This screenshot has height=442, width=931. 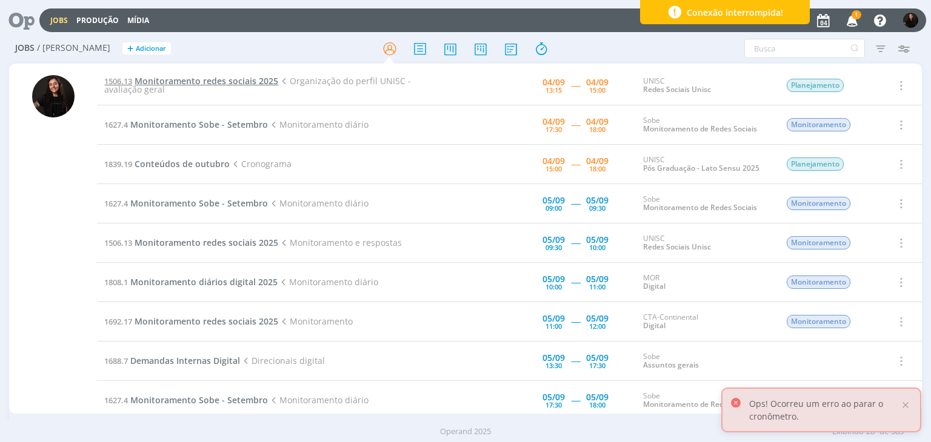 I want to click on span: Organização do perfil UNISC - avaliação geral, so click(x=257, y=85).